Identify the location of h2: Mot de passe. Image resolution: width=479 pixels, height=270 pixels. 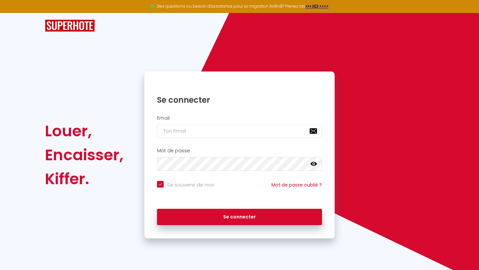
(240, 151).